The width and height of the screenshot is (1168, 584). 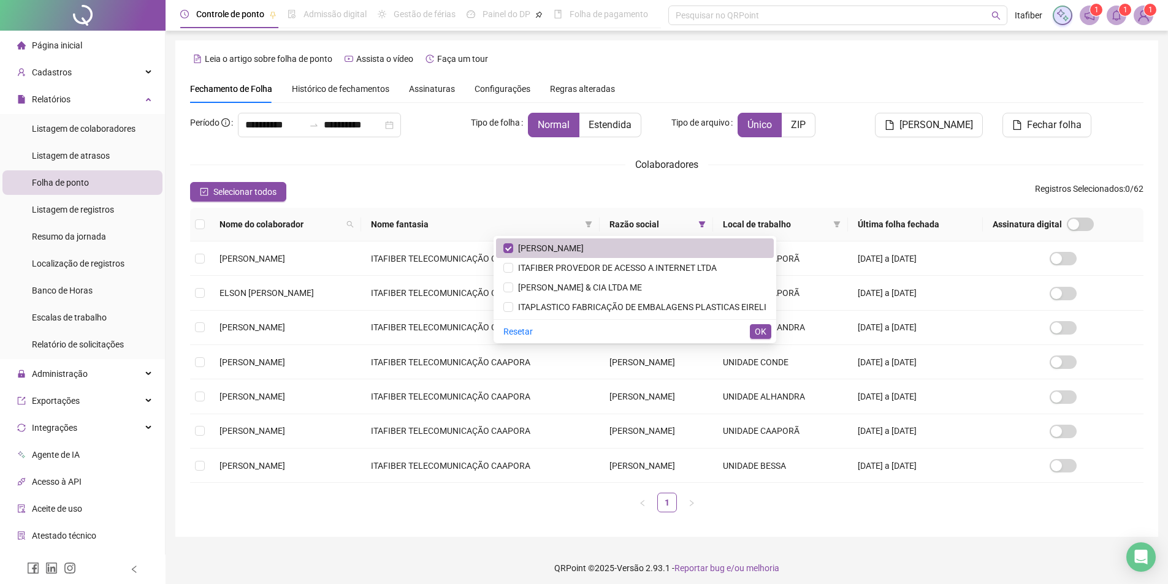 I want to click on span: Banco de Horas, so click(x=62, y=291).